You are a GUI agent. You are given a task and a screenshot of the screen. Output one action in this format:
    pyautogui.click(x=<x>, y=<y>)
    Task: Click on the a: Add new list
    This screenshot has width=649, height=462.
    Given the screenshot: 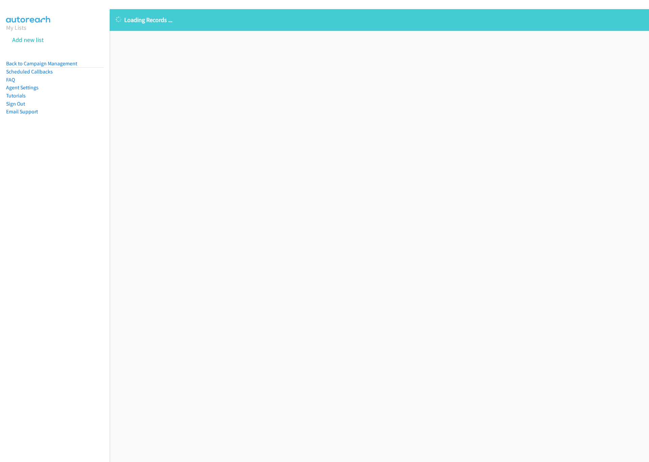 What is the action you would take?
    pyautogui.click(x=28, y=40)
    